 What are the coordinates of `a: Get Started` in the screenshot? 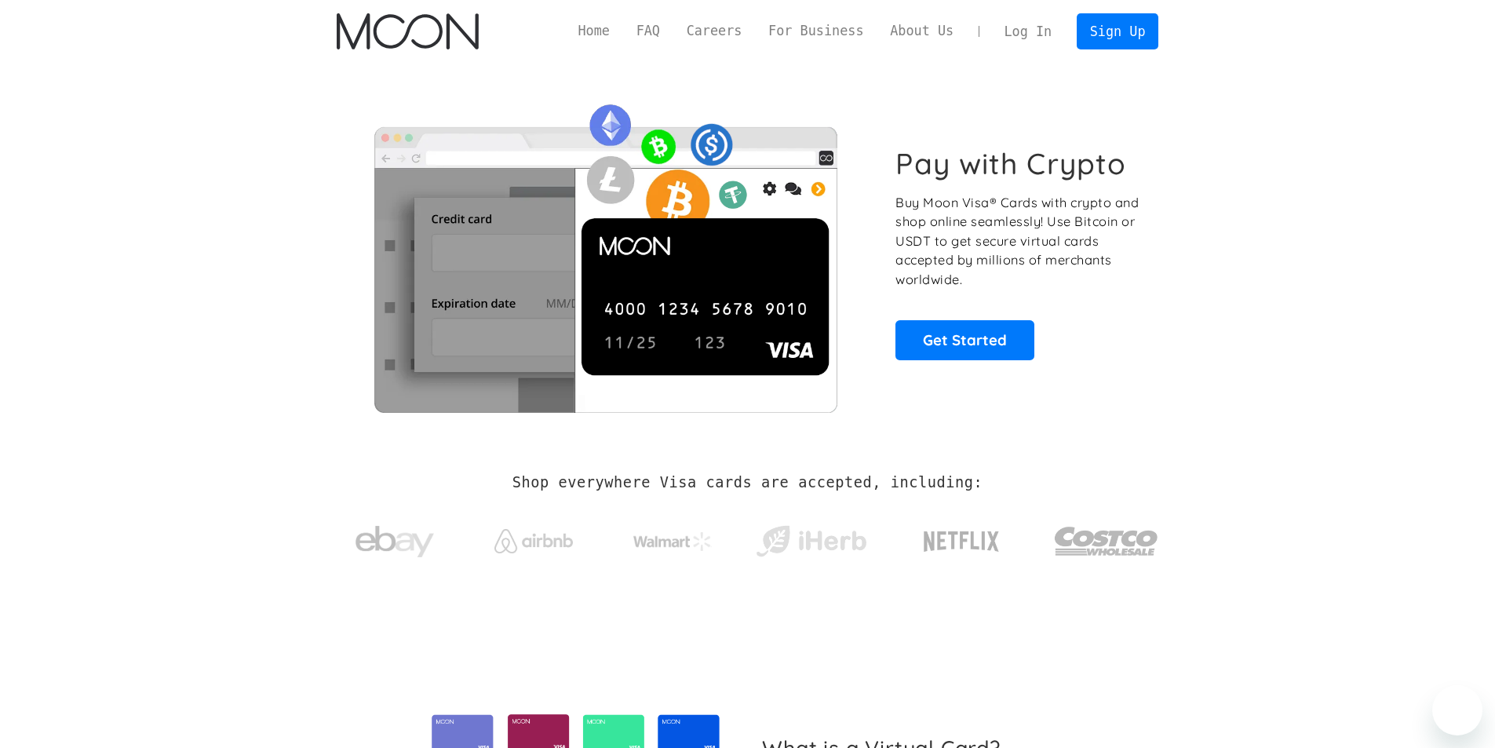 It's located at (964, 340).